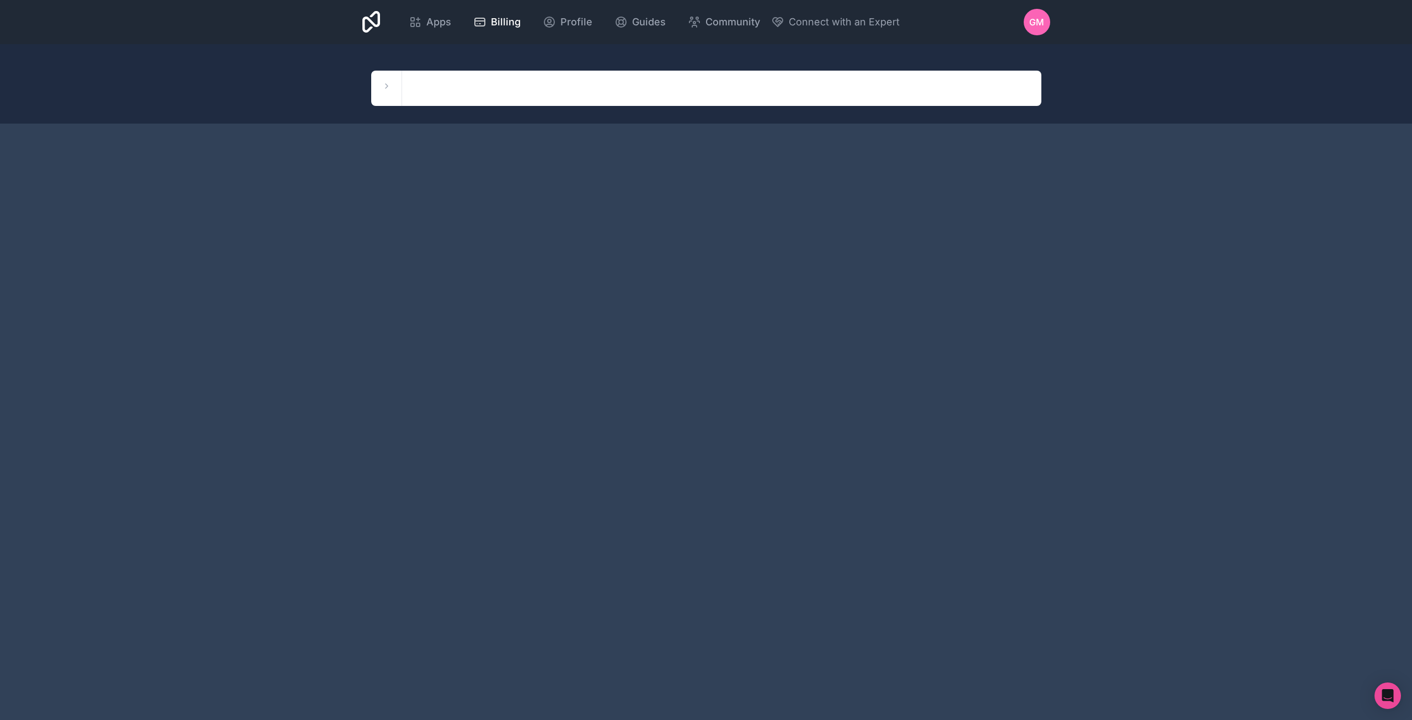  Describe the element at coordinates (1036, 22) in the screenshot. I see `span: GM` at that location.